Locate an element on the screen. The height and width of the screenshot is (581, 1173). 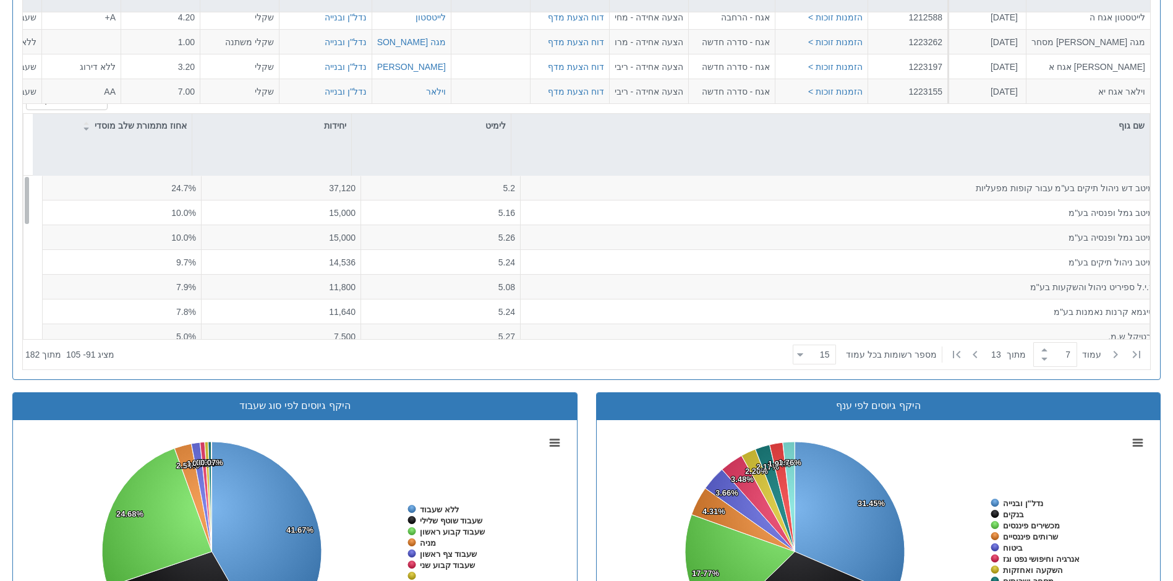
div: 14,536 is located at coordinates (281, 262).